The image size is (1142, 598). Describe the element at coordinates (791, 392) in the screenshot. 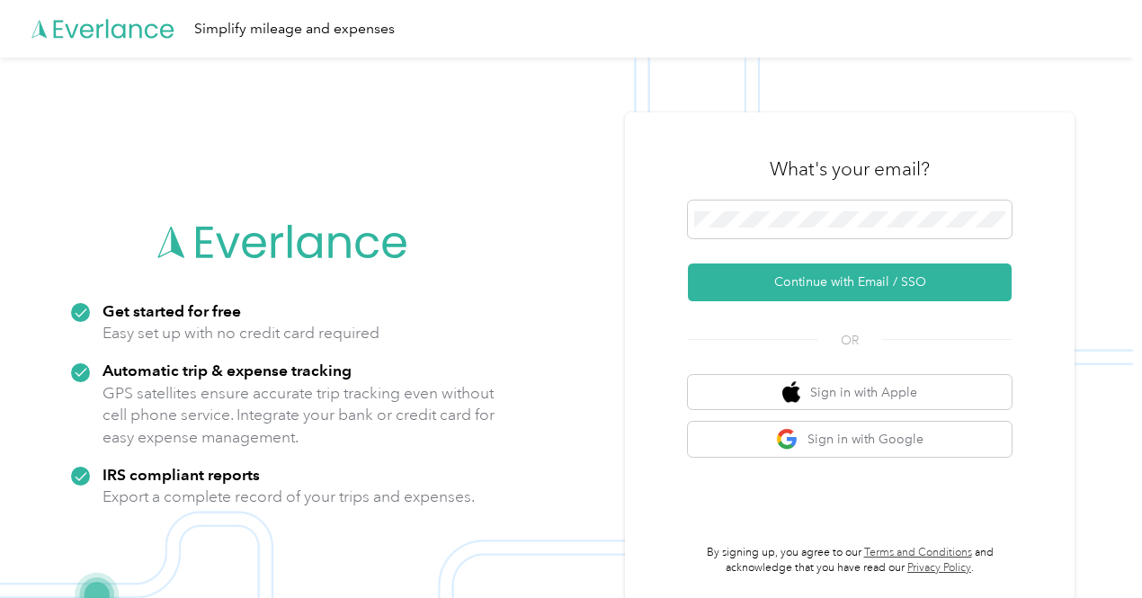

I see `img: apple logo` at that location.